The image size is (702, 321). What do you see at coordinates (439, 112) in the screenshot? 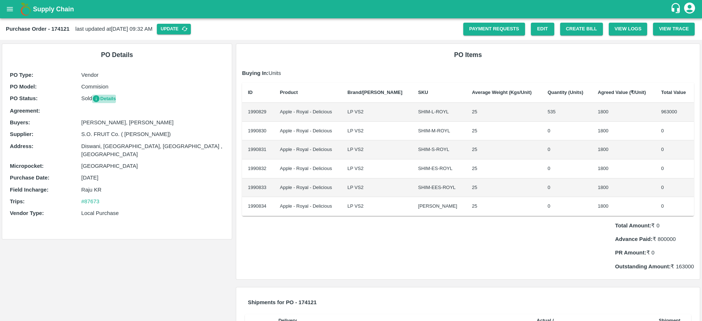
I see `td: SHIM-L-ROYL` at bounding box center [439, 112].